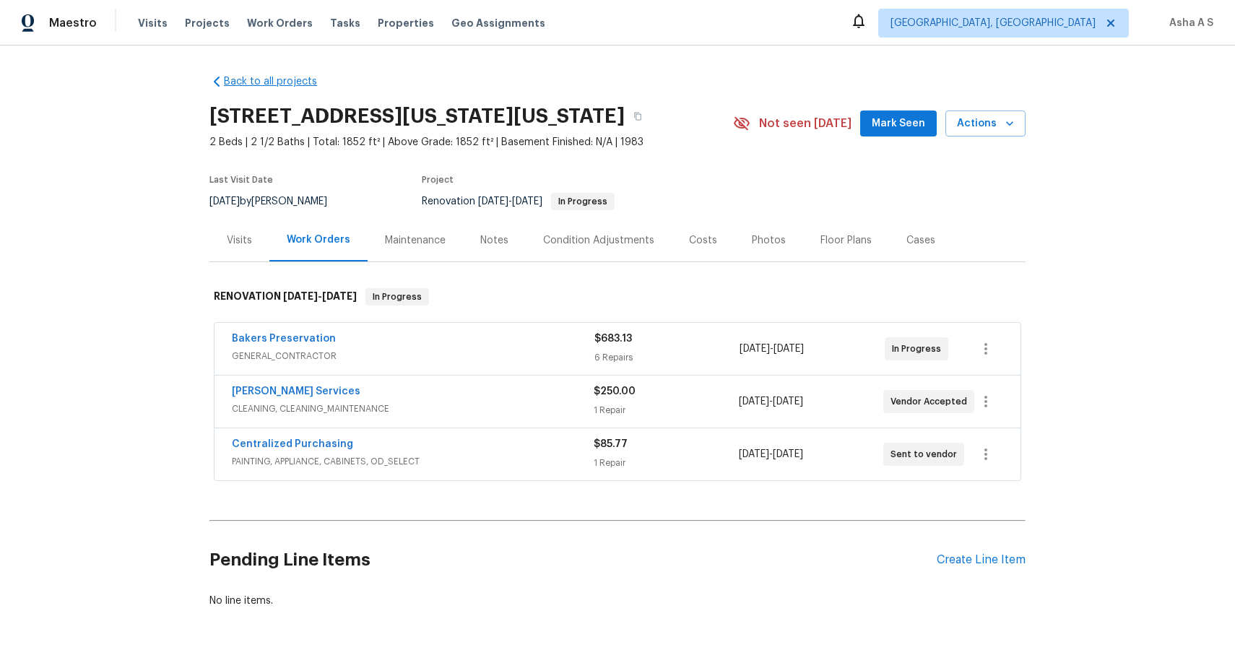  Describe the element at coordinates (638, 116) in the screenshot. I see `button: Copy Address` at that location.